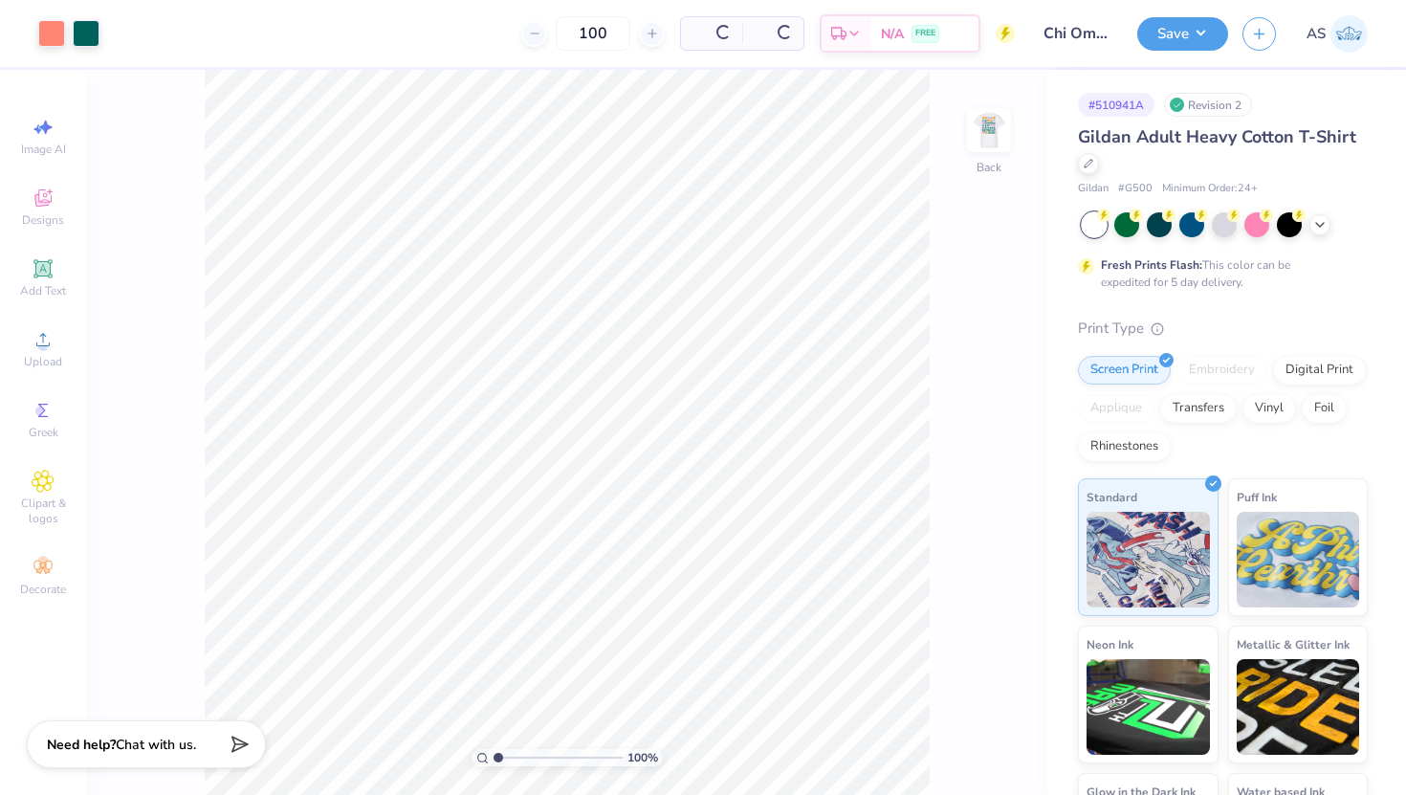 The width and height of the screenshot is (1406, 795). What do you see at coordinates (1183, 33) in the screenshot?
I see `button: Save` at bounding box center [1183, 33].